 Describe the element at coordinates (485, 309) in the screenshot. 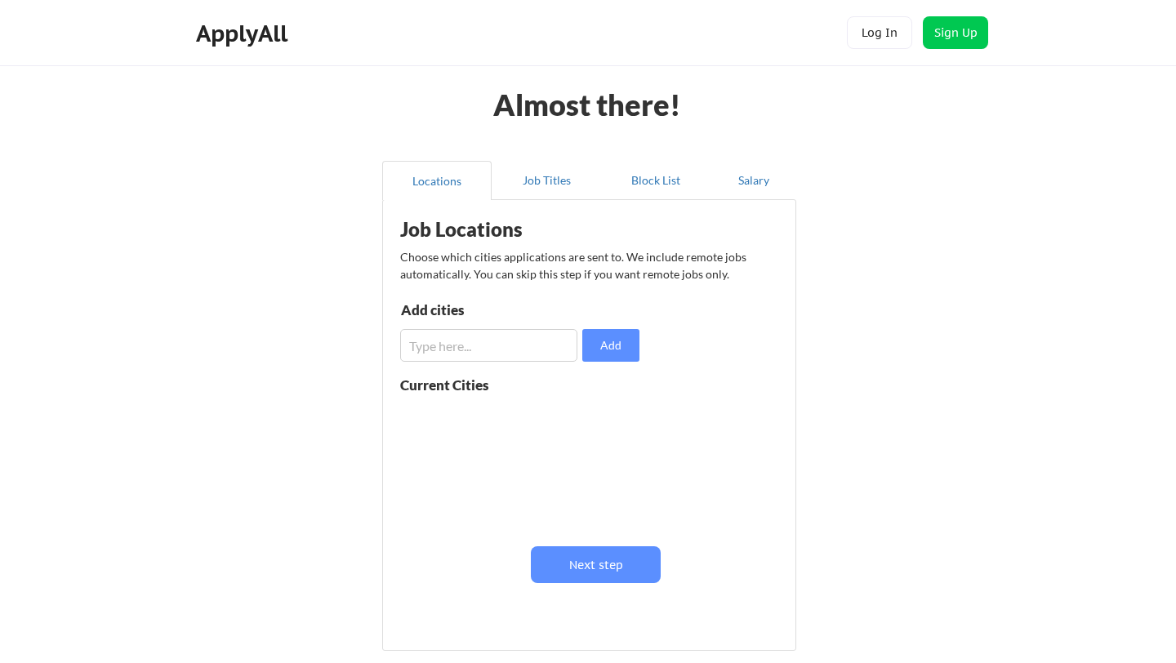

I see `div: Add cities` at that location.